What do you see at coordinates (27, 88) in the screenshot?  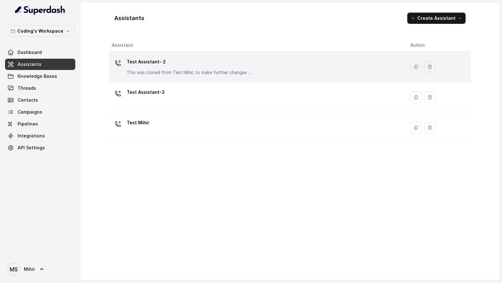 I see `span: Threads` at bounding box center [27, 88].